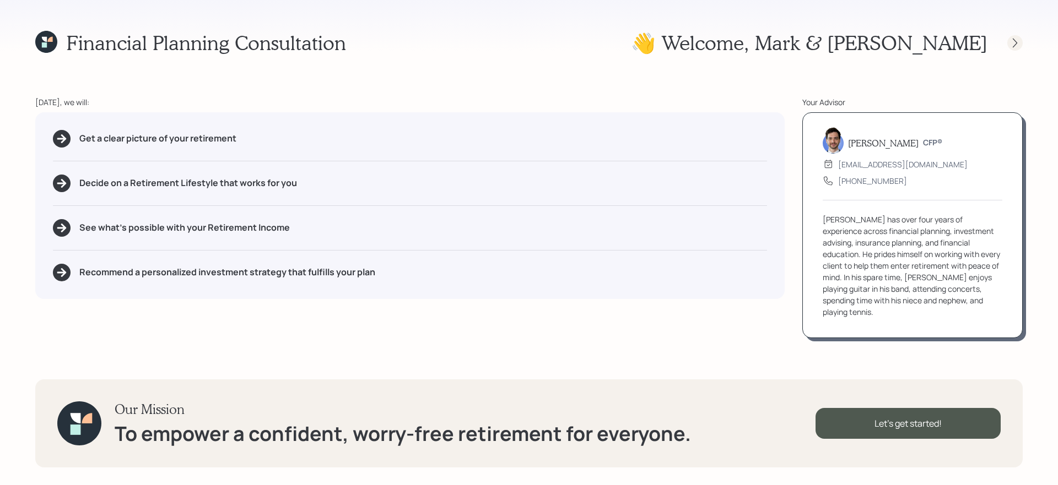  I want to click on h6: CFP®, so click(932, 143).